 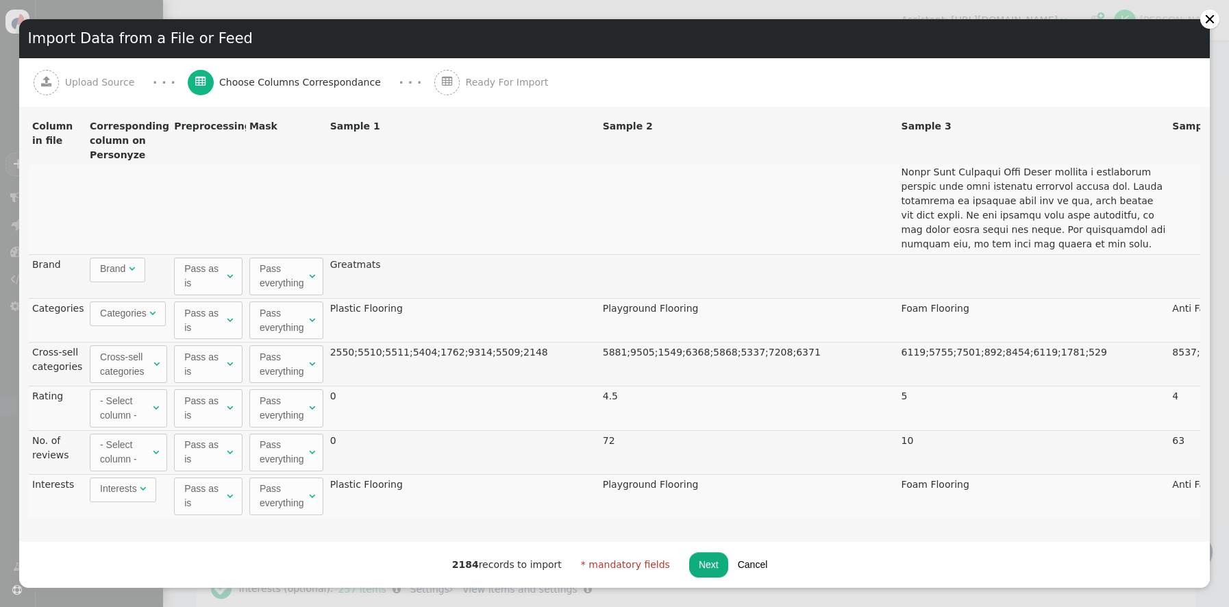 What do you see at coordinates (112, 269) in the screenshot?
I see `span: Brand` at bounding box center [112, 269].